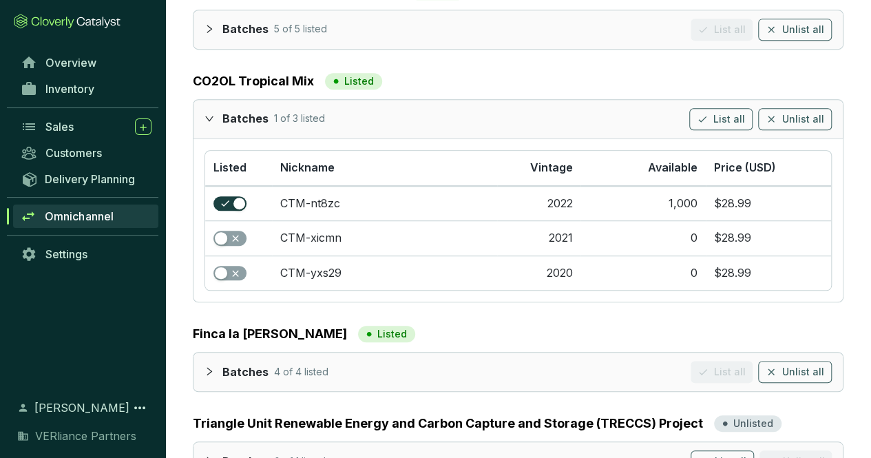 Image resolution: width=871 pixels, height=458 pixels. Describe the element at coordinates (300, 30) in the screenshot. I see `p: 5 of 5 listed` at that location.